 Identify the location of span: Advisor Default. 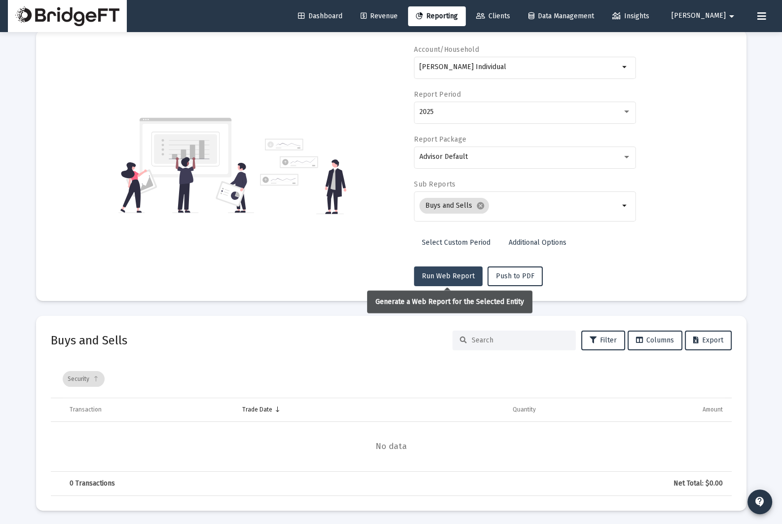
(444, 156).